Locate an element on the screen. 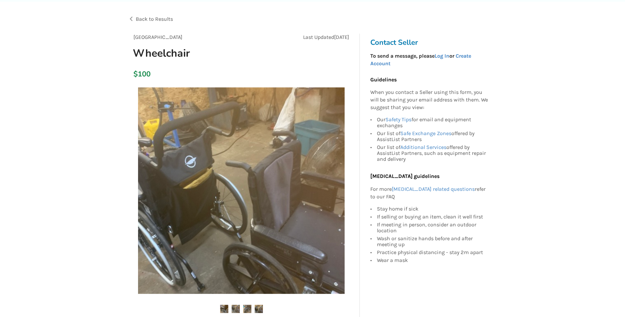 This screenshot has height=317, width=625. p: When you contact a Seller using this form, you will be sharing your email address with them. We s... is located at coordinates (429, 100).